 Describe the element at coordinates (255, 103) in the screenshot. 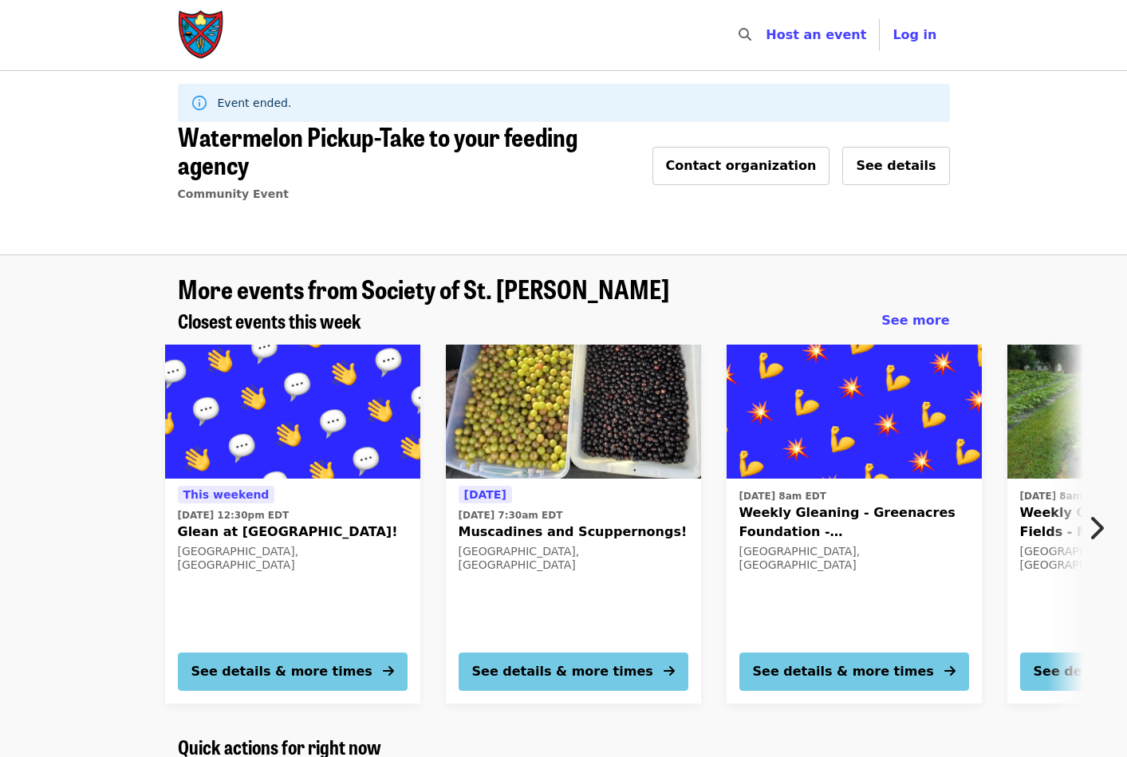

I see `span: Event ended.` at that location.